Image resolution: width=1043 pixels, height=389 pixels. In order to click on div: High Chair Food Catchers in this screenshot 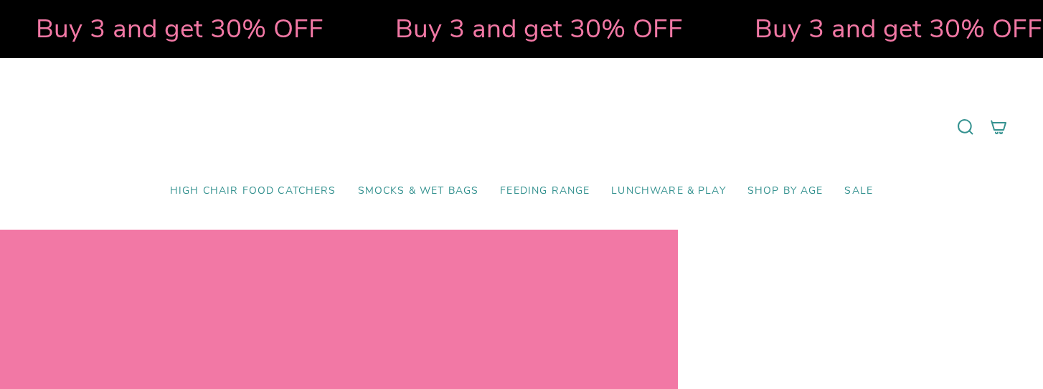, I will do `click(253, 191)`.